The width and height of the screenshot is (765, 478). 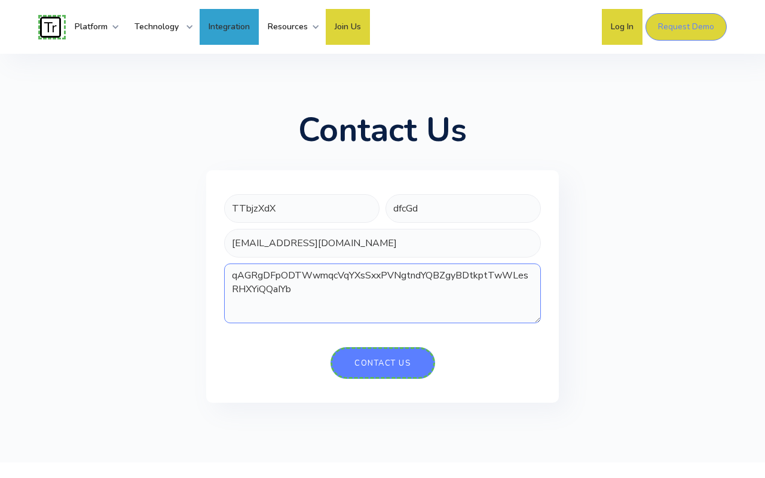 What do you see at coordinates (382, 130) in the screenshot?
I see `h1: Contact Us` at bounding box center [382, 130].